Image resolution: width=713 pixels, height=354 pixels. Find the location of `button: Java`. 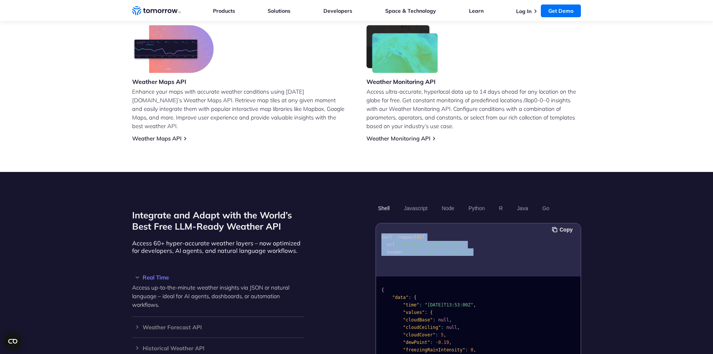

button: Java is located at coordinates (522, 208).